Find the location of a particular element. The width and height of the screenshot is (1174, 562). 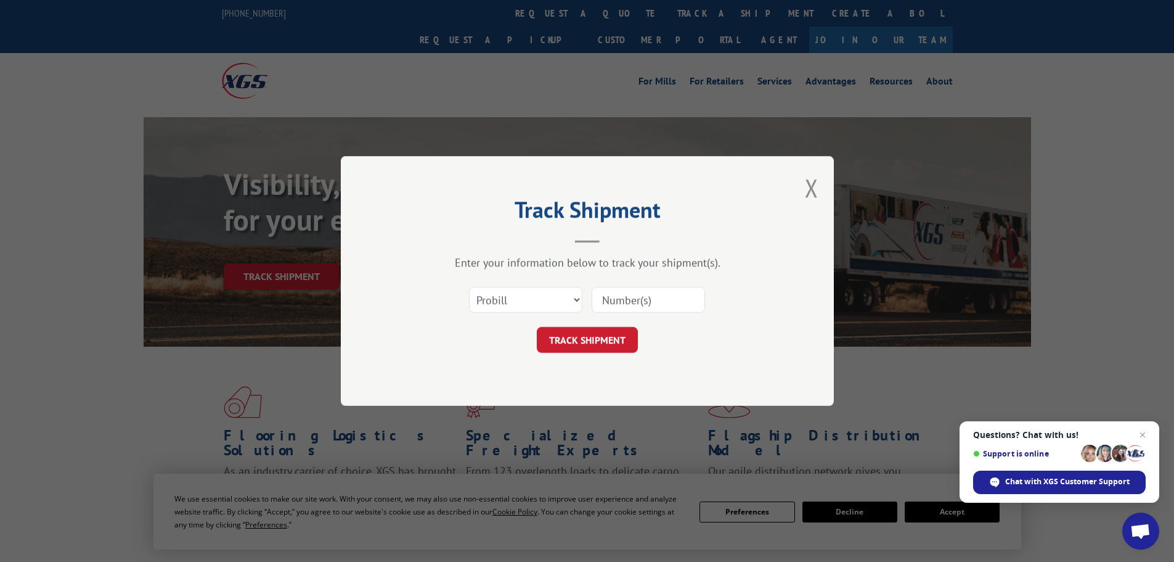

span: Close chat is located at coordinates (1143, 435).